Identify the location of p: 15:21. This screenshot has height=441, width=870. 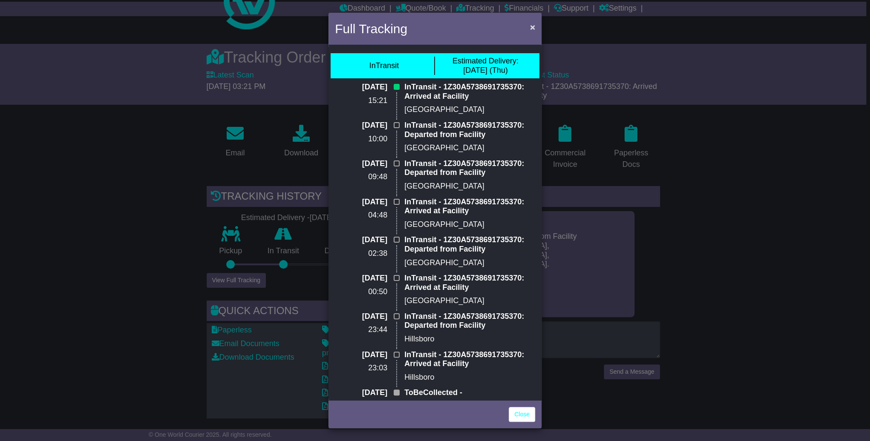
(361, 101).